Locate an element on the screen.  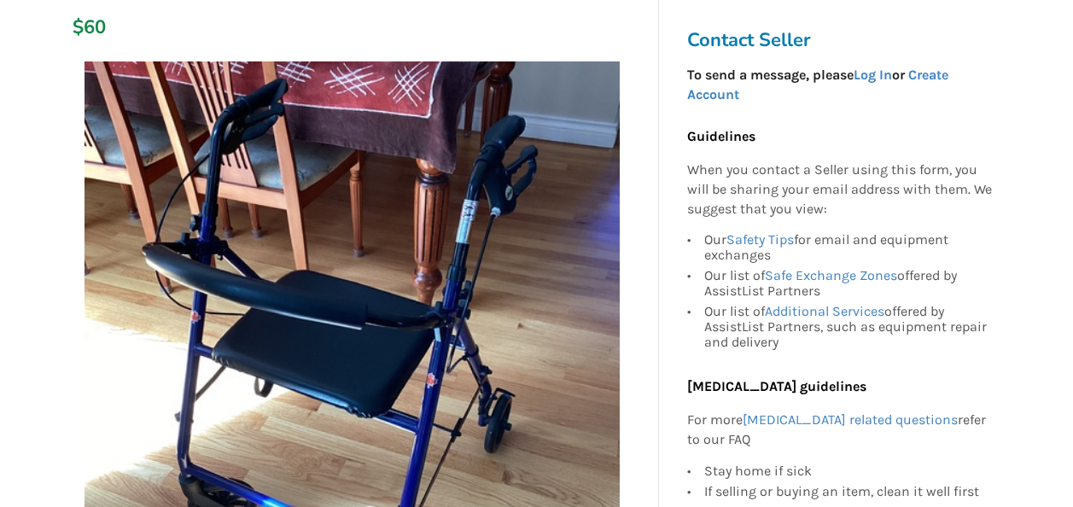
p: When you contact a Seller using this form, you will be sharing your email address with them. We s... is located at coordinates (839, 189).